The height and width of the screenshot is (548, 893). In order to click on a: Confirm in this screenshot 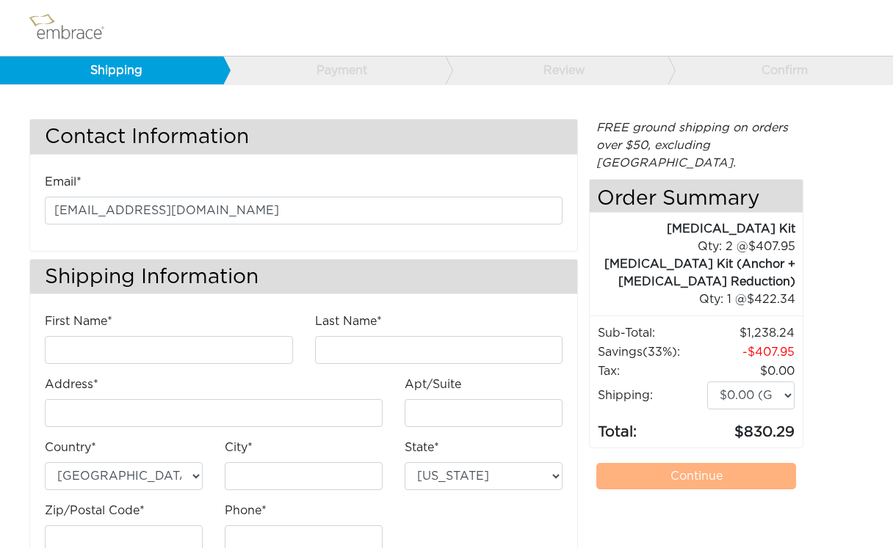, I will do `click(779, 70)`.